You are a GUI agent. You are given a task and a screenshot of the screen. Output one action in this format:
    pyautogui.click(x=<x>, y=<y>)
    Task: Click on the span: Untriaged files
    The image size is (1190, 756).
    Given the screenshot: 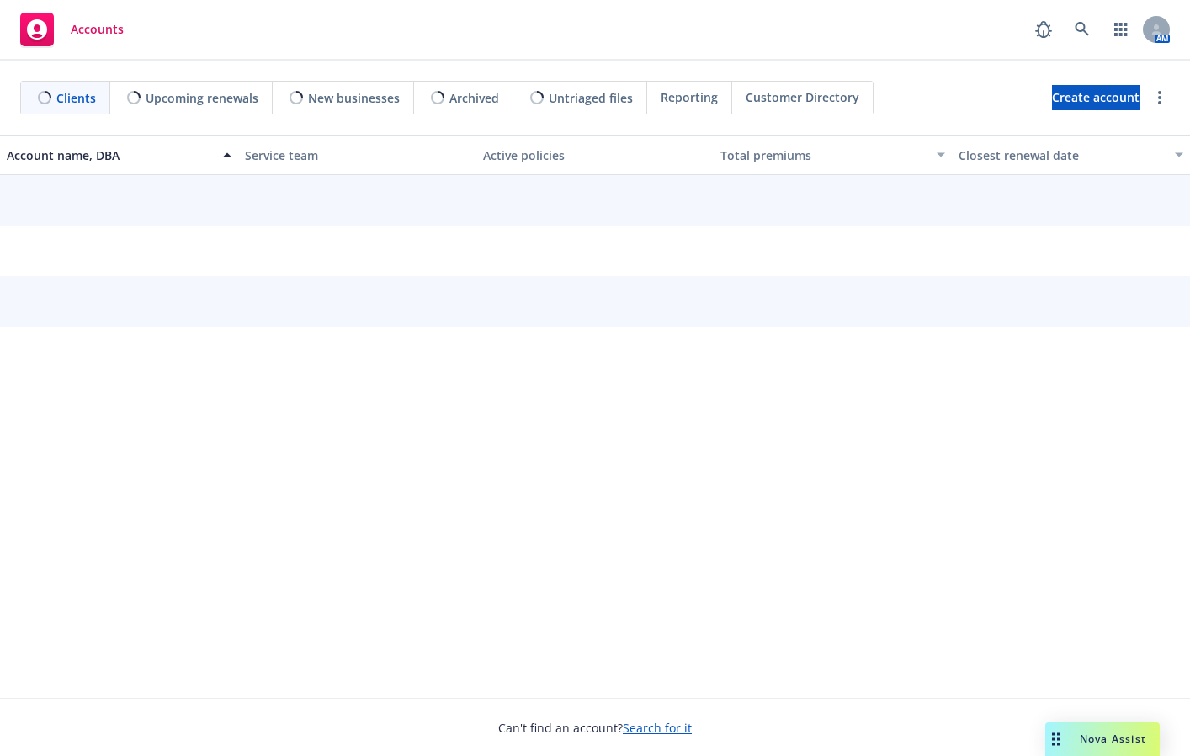 What is the action you would take?
    pyautogui.click(x=591, y=98)
    